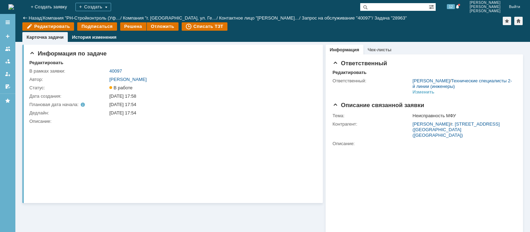 The height and width of the screenshot is (232, 530). I want to click on a: Создать заявку, so click(8, 36).